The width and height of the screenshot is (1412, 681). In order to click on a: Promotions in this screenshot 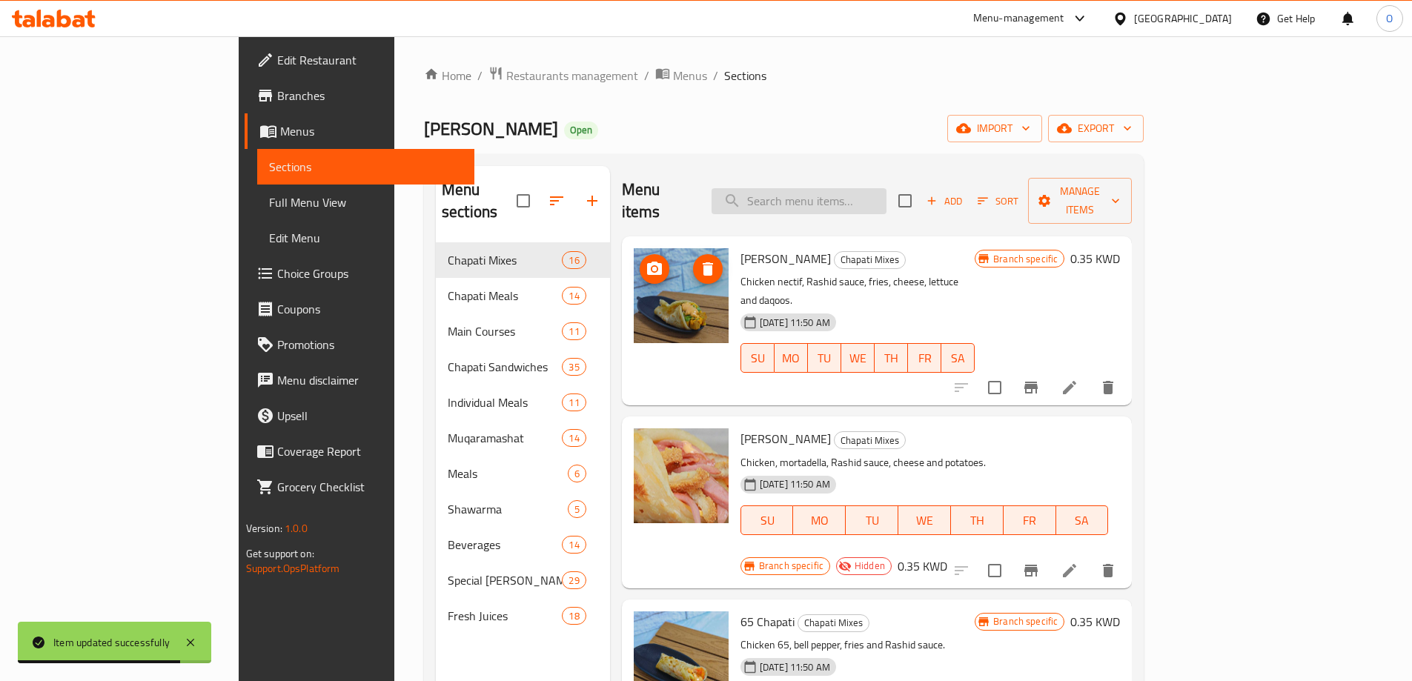, I will do `click(359, 345)`.